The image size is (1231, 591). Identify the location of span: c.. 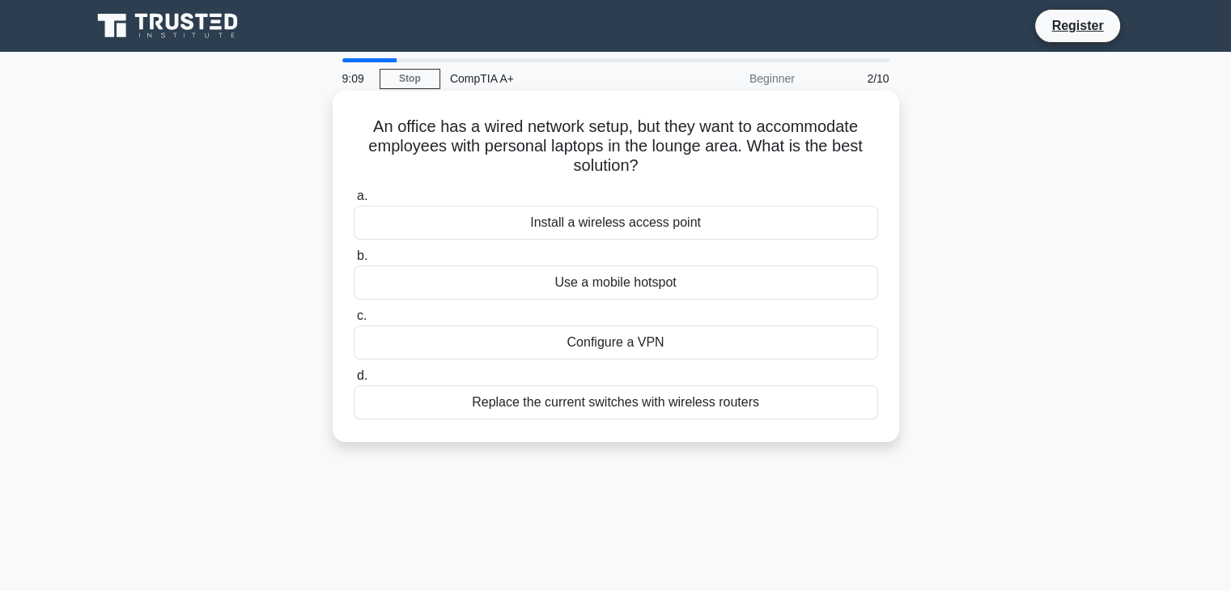
(362, 315).